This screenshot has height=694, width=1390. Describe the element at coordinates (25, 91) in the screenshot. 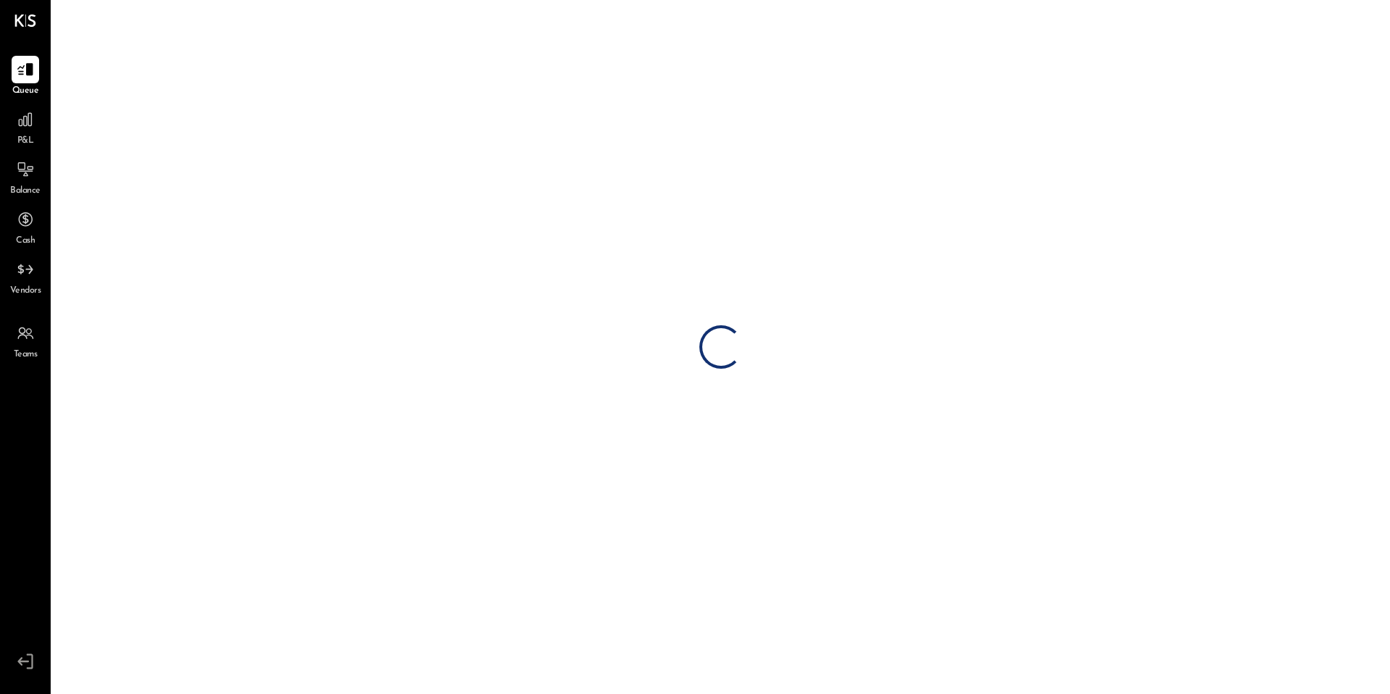

I see `span: Queue` at that location.